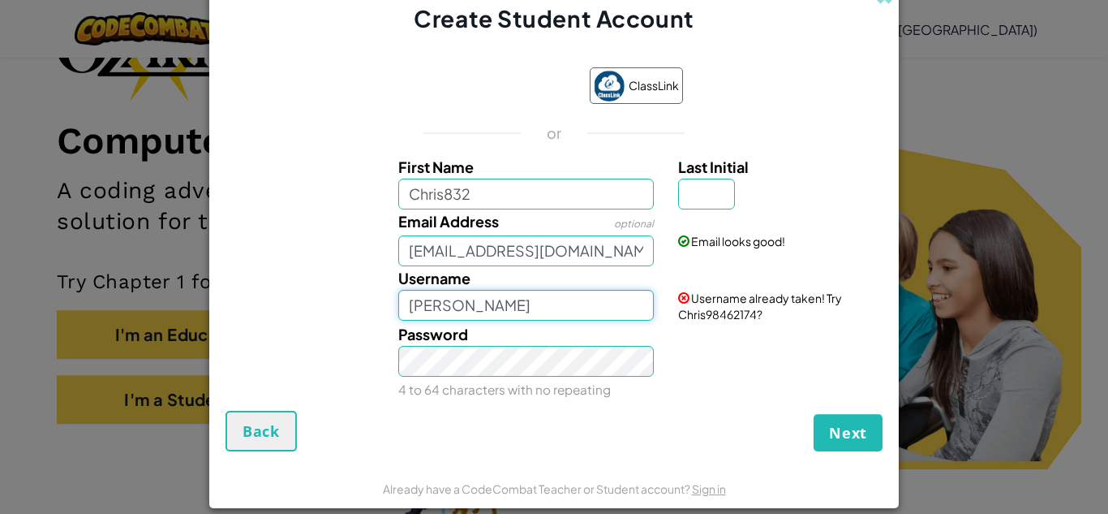 The height and width of the screenshot is (514, 1108). Describe the element at coordinates (434, 278) in the screenshot. I see `span: Username` at that location.